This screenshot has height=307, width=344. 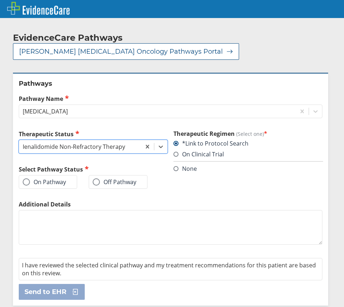 What do you see at coordinates (211, 144) in the screenshot?
I see `label: *Link to Protocol Search` at bounding box center [211, 144].